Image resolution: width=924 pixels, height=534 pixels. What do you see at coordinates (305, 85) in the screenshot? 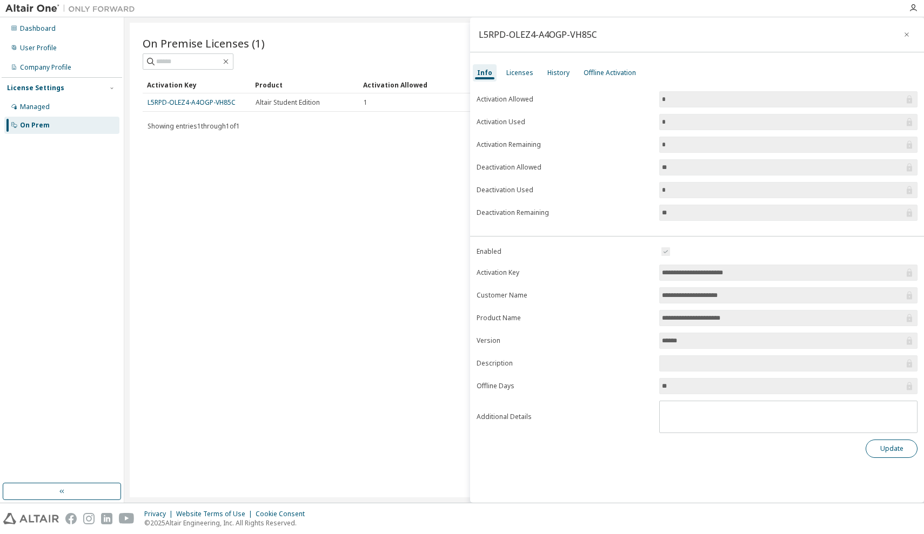
I see `div: Product` at bounding box center [305, 85].